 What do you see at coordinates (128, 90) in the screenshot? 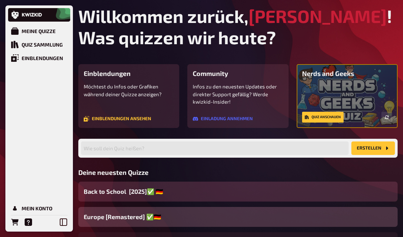
I see `p: Möchtest du Infos oder Grafiken während deiner Quizze anzeigen?` at bounding box center [128, 90].